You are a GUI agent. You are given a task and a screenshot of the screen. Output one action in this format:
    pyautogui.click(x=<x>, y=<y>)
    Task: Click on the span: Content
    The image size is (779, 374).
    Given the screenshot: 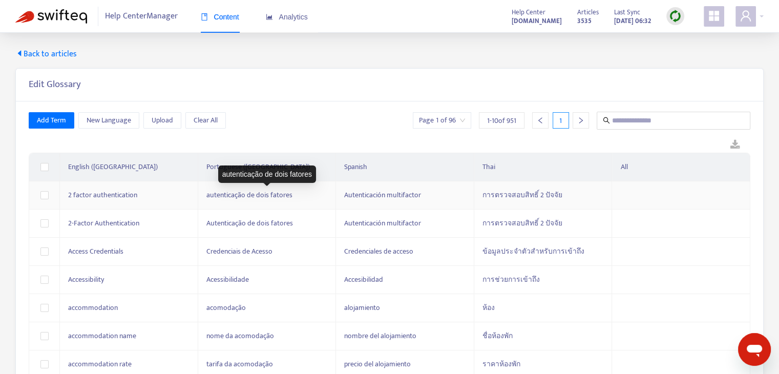 What is the action you would take?
    pyautogui.click(x=220, y=17)
    